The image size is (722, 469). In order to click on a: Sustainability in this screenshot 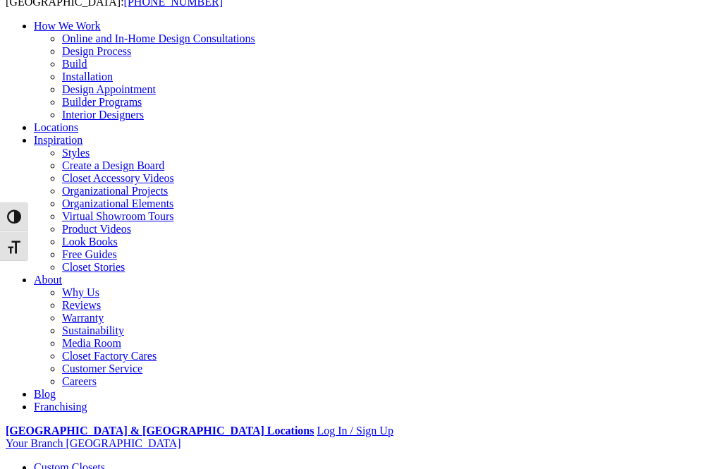, I will do `click(93, 330)`.